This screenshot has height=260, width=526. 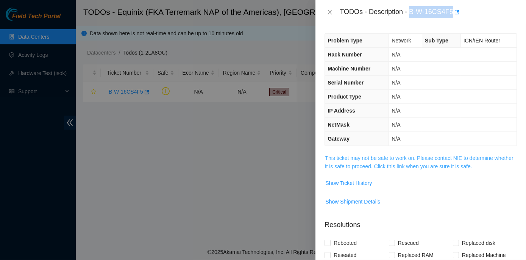 I want to click on span: close, so click(x=330, y=12).